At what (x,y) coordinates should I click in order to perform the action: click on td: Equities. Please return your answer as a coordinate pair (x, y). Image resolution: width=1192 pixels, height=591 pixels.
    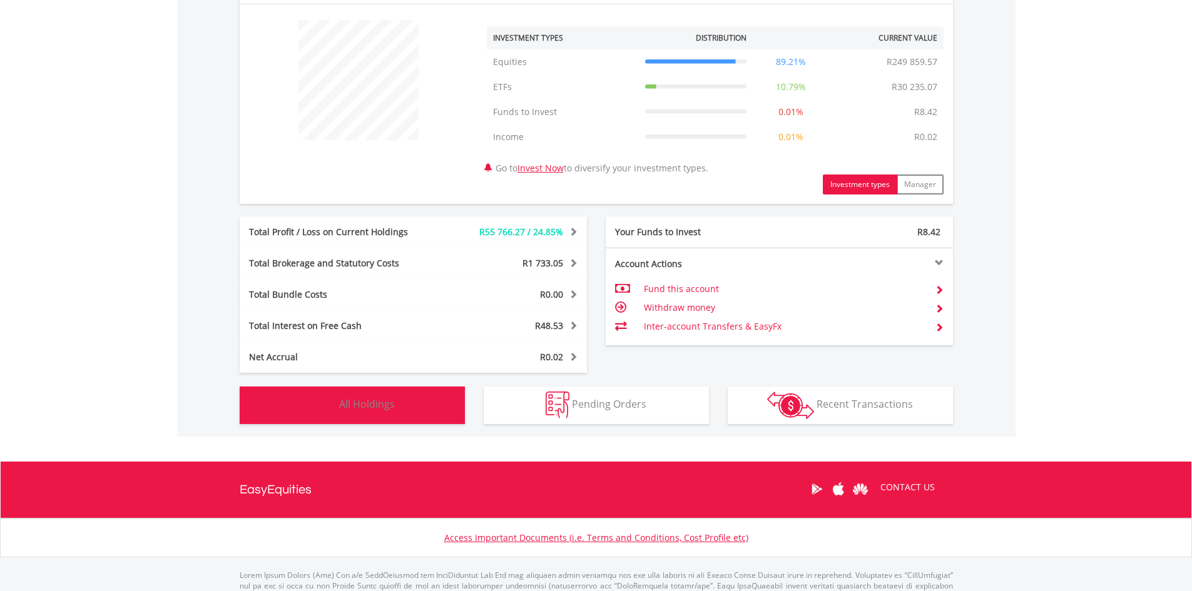
    Looking at the image, I should click on (563, 62).